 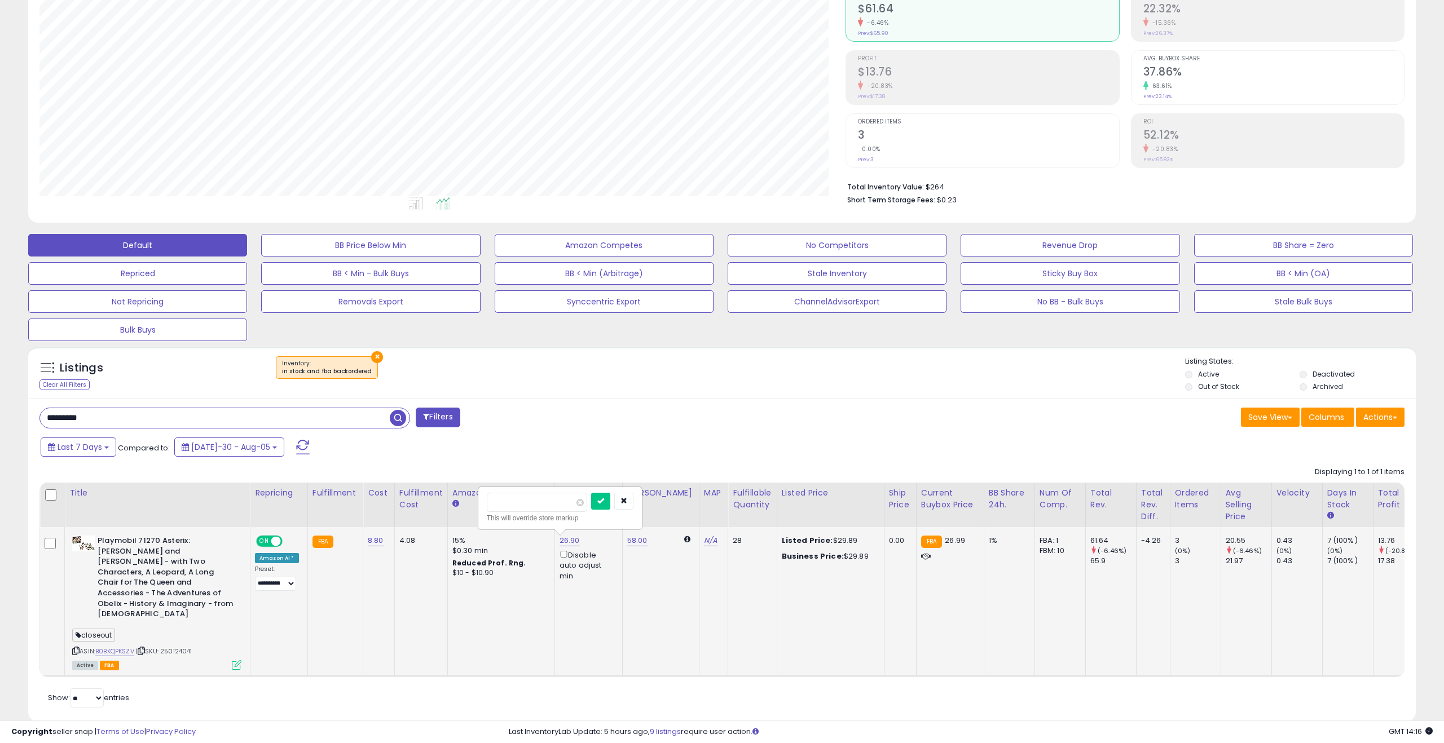 What do you see at coordinates (279, 493) in the screenshot?
I see `div: Repricing` at bounding box center [279, 493].